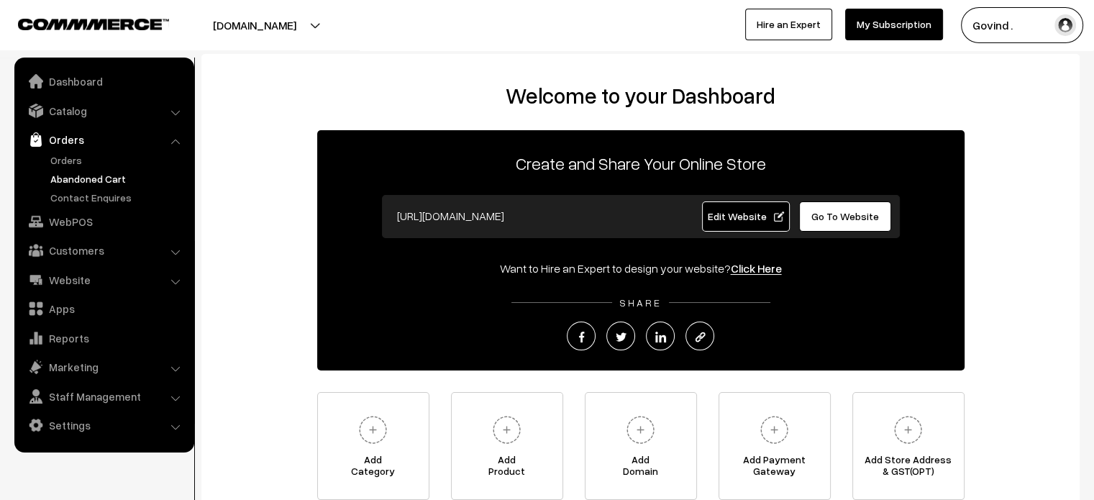  What do you see at coordinates (104, 250) in the screenshot?
I see `a: Customers` at bounding box center [104, 250].